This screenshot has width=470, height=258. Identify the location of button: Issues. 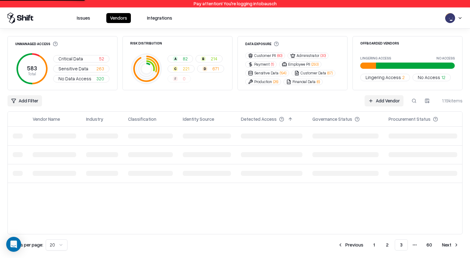
(83, 18).